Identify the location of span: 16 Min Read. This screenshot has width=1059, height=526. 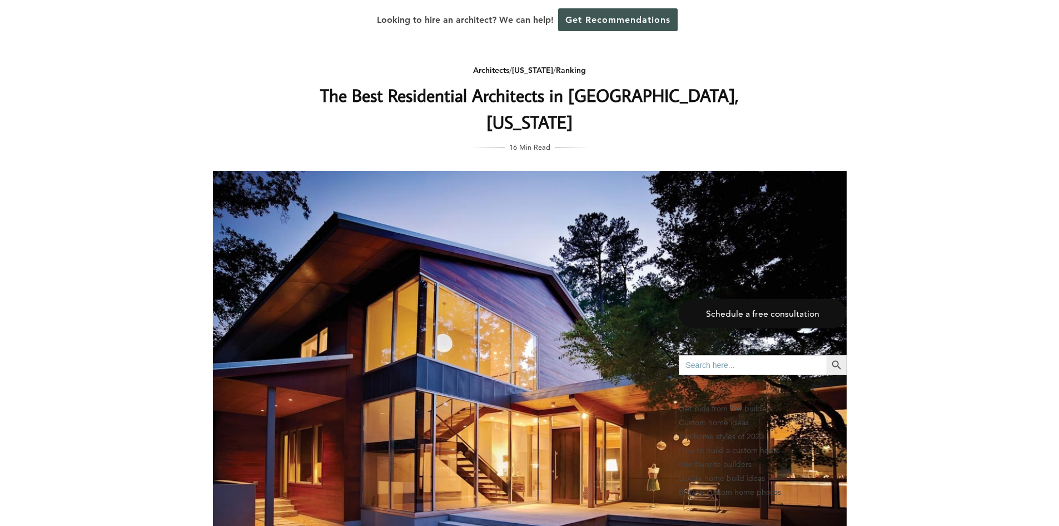
(530, 147).